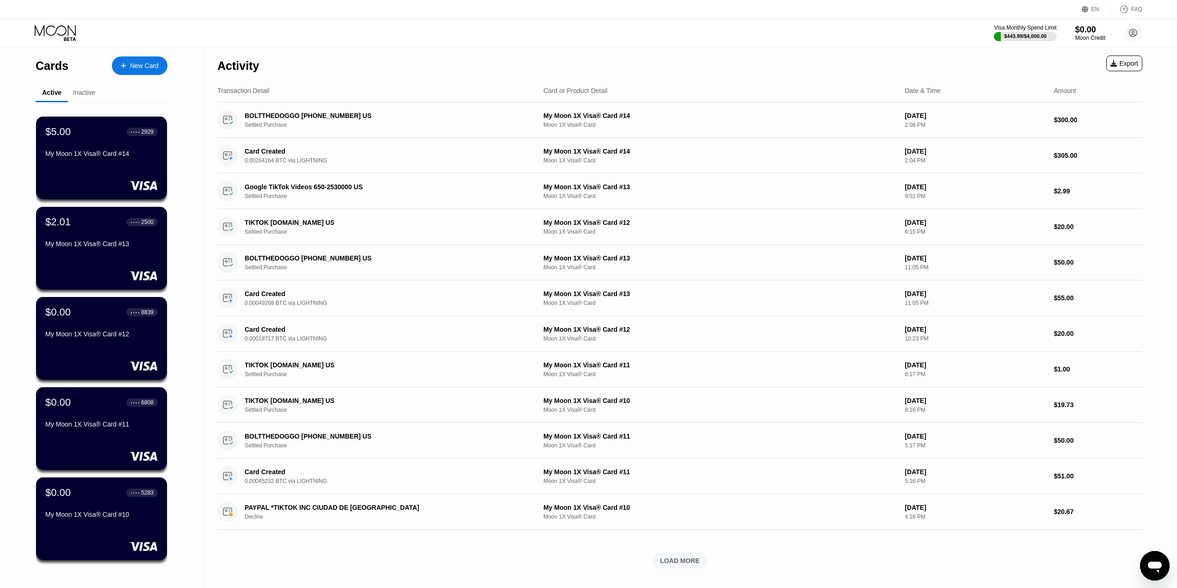 This screenshot has width=1177, height=588. I want to click on div: $19.73, so click(1098, 405).